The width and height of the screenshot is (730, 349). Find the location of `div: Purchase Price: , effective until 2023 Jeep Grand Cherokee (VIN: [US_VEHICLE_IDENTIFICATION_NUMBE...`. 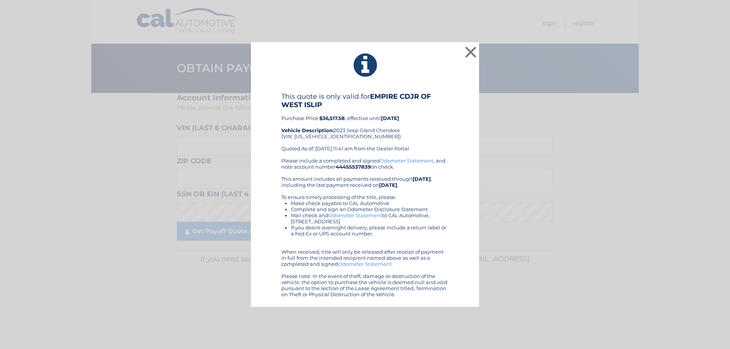

div: Purchase Price: , effective until 2023 Jeep Grand Cherokee (VIN: [US_VEHICLE_IDENTIFICATION_NUMBE... is located at coordinates (365, 125).